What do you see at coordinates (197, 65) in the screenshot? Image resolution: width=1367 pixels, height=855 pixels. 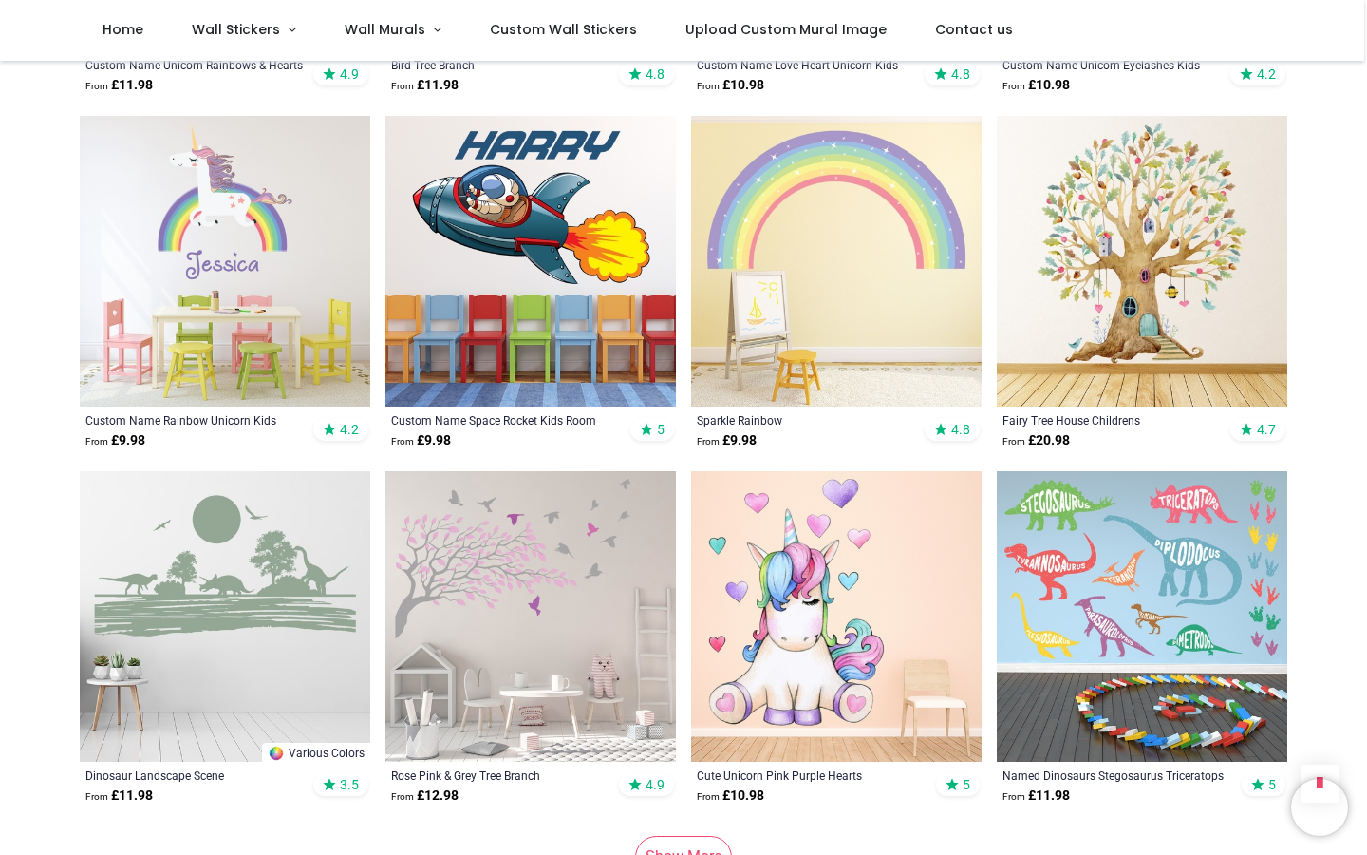 I see `a: Custom Name Unicorn Rainbows & Hearts Kids Room` at bounding box center [197, 65].